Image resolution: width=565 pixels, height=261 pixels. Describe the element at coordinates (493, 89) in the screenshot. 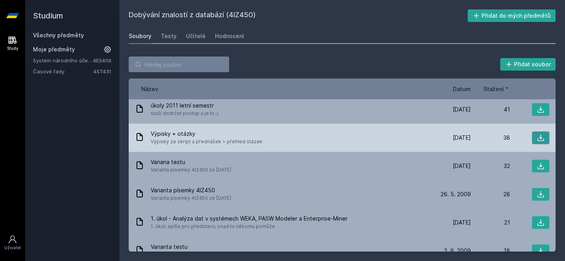

I see `span: Stažení` at that location.